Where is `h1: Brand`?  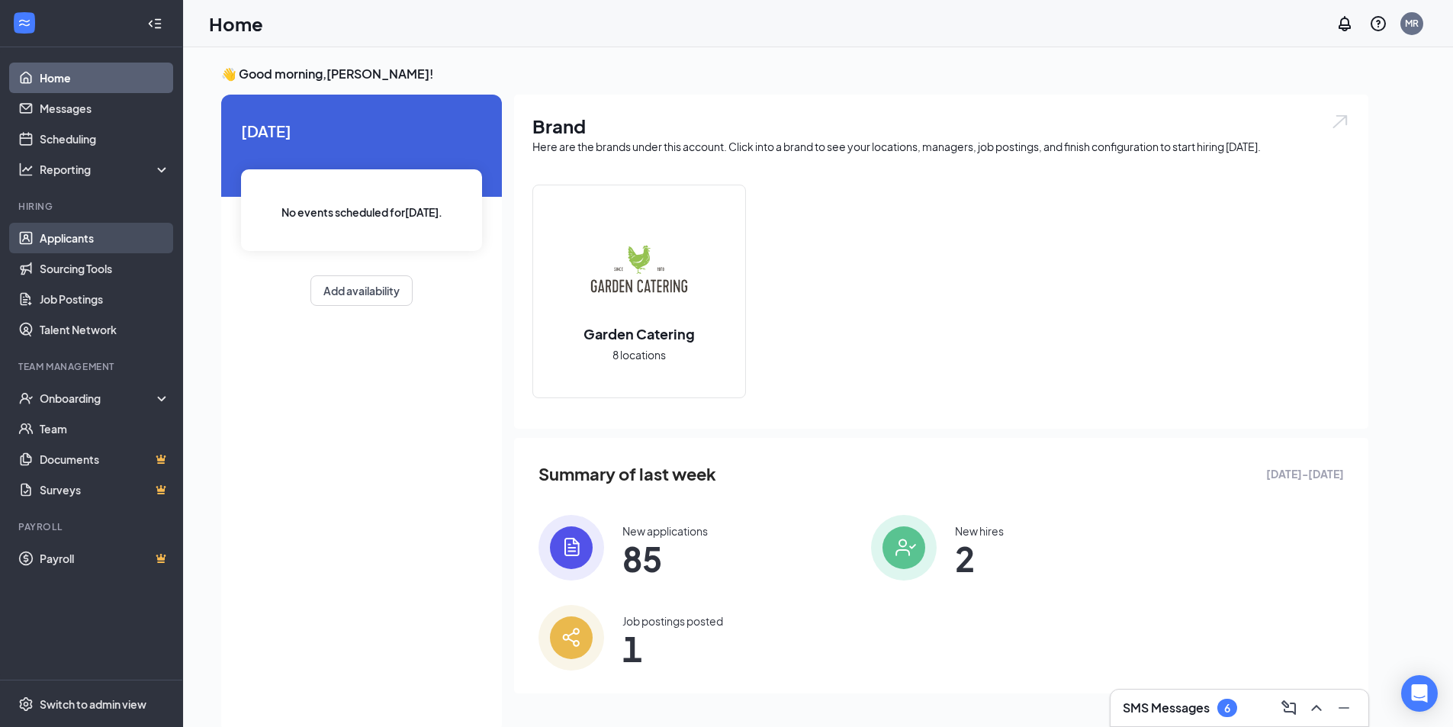 h1: Brand is located at coordinates (941, 126).